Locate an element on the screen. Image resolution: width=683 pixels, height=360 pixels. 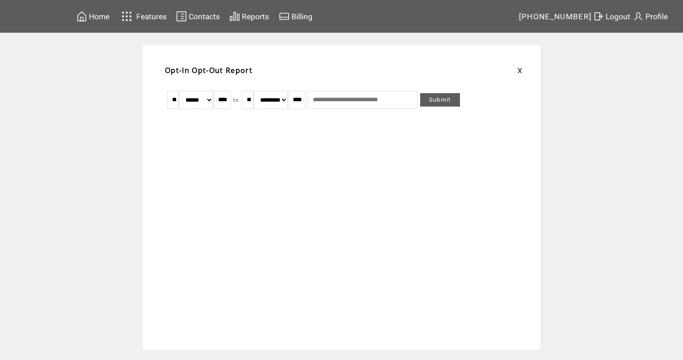
span: Billing is located at coordinates (302, 17).